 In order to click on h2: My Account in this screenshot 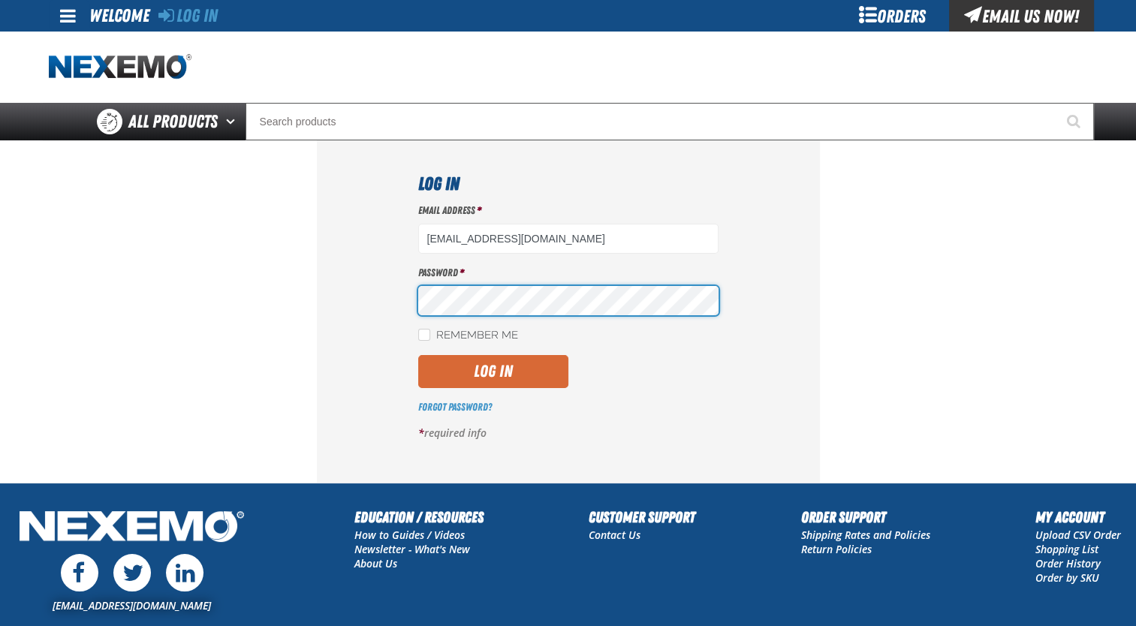, I will do `click(1078, 517)`.